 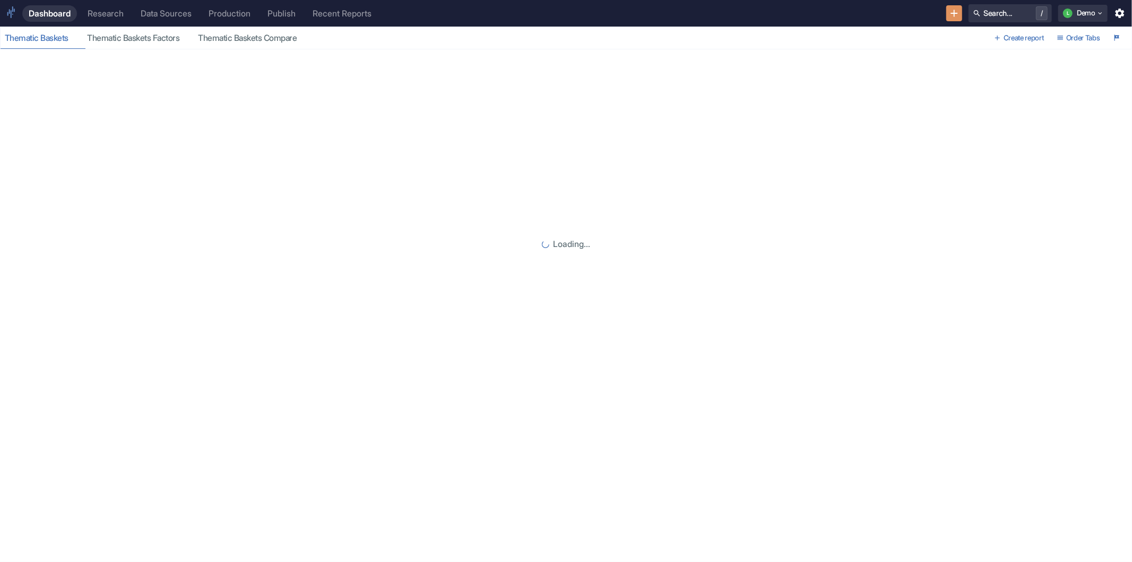 I want to click on a: Publish, so click(x=281, y=13).